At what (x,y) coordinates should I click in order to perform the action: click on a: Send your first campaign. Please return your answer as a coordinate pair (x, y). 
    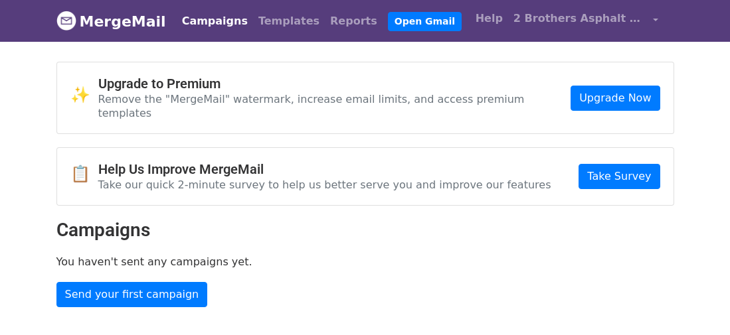
    Looking at the image, I should click on (132, 295).